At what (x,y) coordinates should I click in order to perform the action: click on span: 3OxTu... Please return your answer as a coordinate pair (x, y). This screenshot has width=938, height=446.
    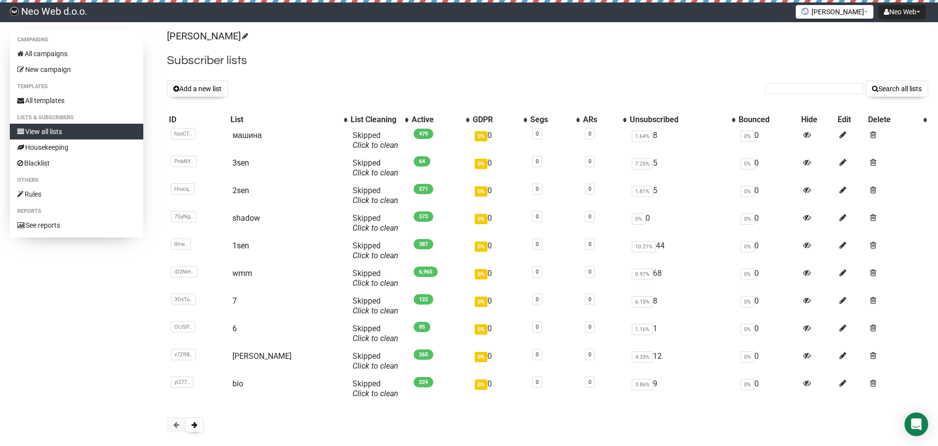
    Looking at the image, I should click on (183, 299).